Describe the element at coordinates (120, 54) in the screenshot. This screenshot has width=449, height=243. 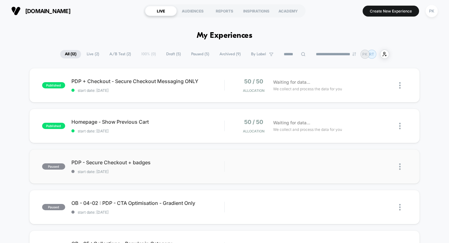
I see `span: A/B Test ( 2 )` at that location.